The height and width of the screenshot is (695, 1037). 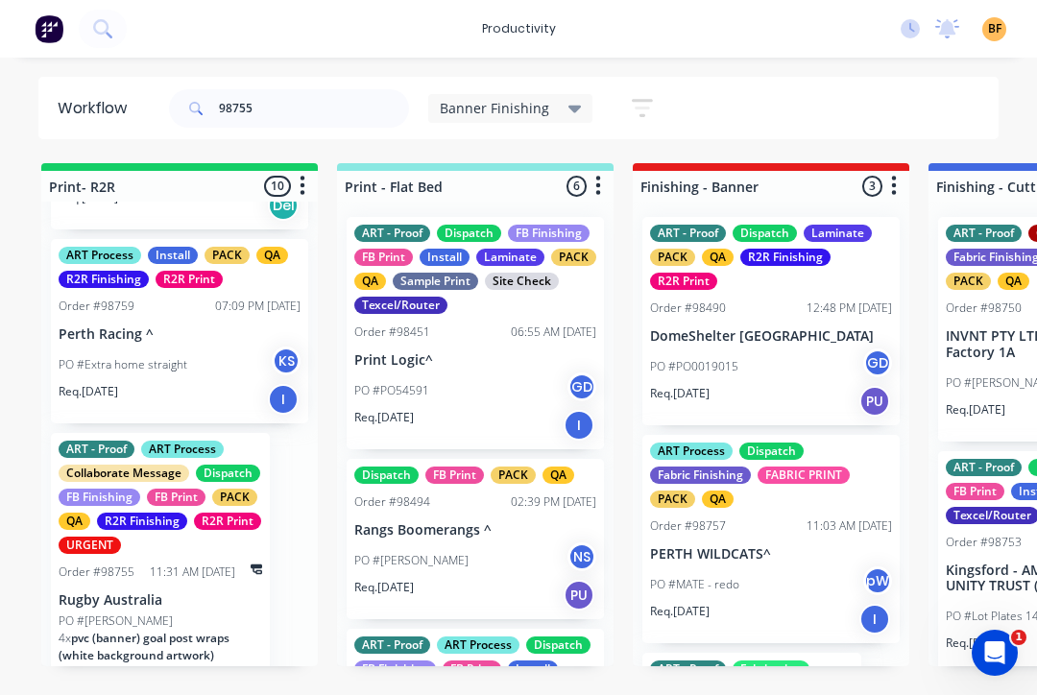 What do you see at coordinates (475, 530) in the screenshot?
I see `p: Rangs Boomerangs ^` at bounding box center [475, 530].